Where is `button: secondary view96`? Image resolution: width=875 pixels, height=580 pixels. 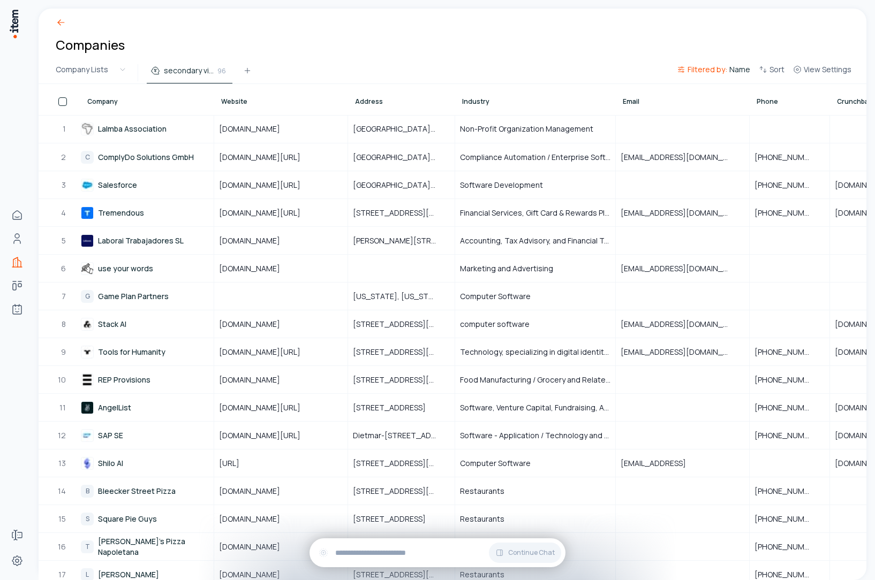 button: secondary view96 is located at coordinates (190, 74).